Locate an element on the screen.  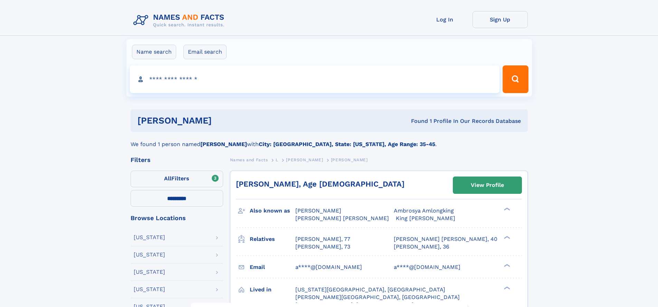
h3: Also known as is located at coordinates (273, 210).